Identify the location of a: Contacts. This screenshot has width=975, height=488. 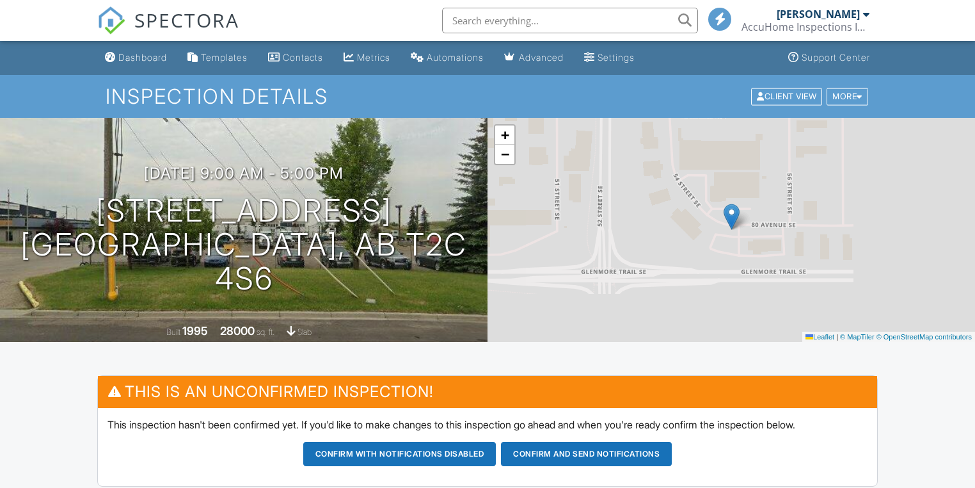
(296, 58).